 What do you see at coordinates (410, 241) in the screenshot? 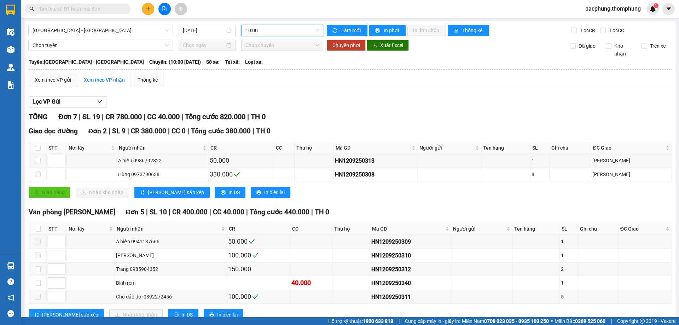
I see `div: HN1209250309` at bounding box center [410, 241].